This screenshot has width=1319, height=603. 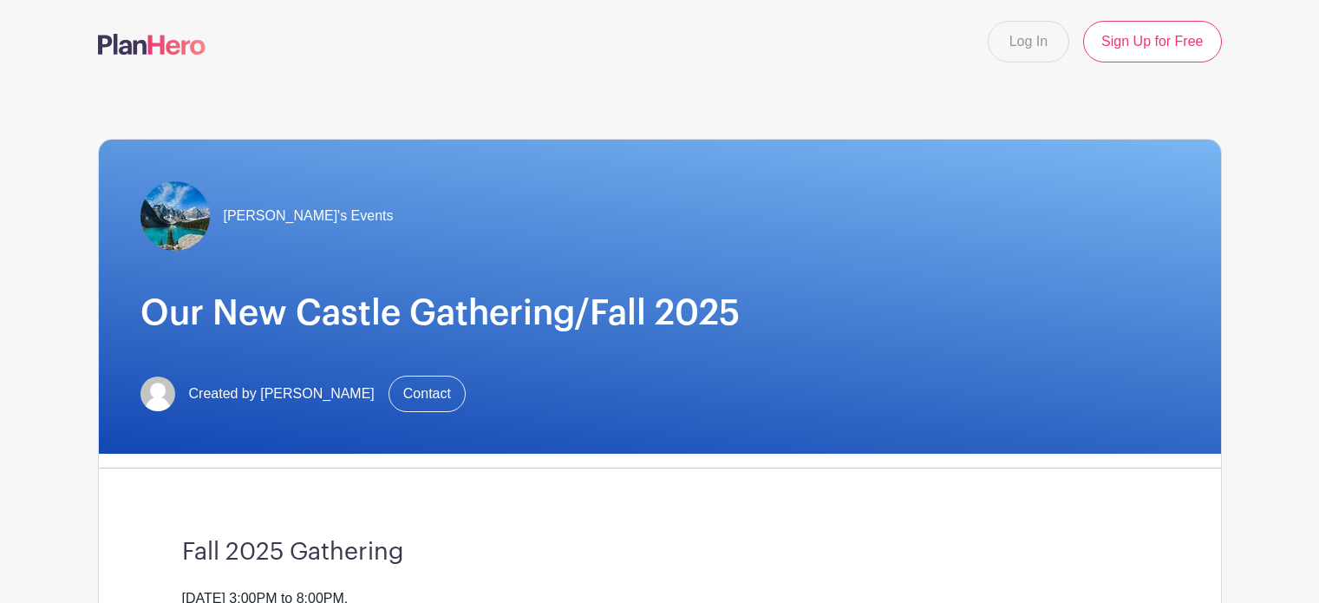 I want to click on h3: Fall 2025 Gathering, so click(x=660, y=553).